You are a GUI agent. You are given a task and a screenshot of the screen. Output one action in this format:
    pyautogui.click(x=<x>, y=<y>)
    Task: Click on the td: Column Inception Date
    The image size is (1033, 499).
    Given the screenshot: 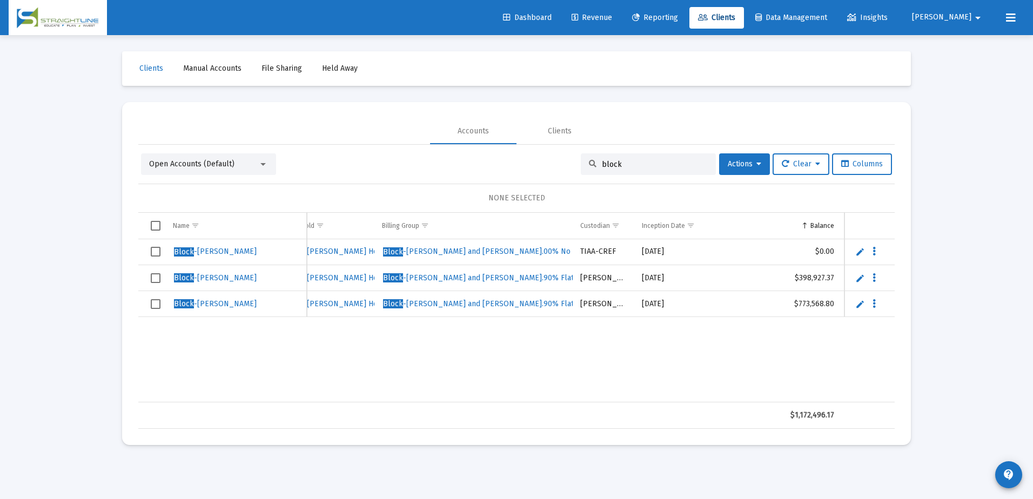 What is the action you would take?
    pyautogui.click(x=673, y=226)
    